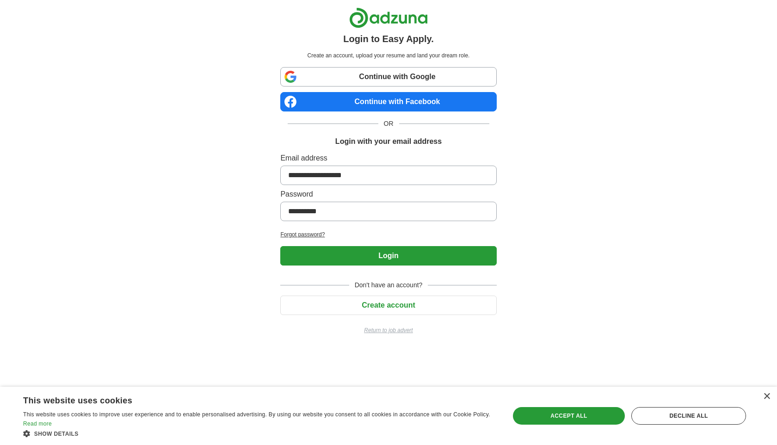  Describe the element at coordinates (389, 285) in the screenshot. I see `span: Don't have an account?` at that location.